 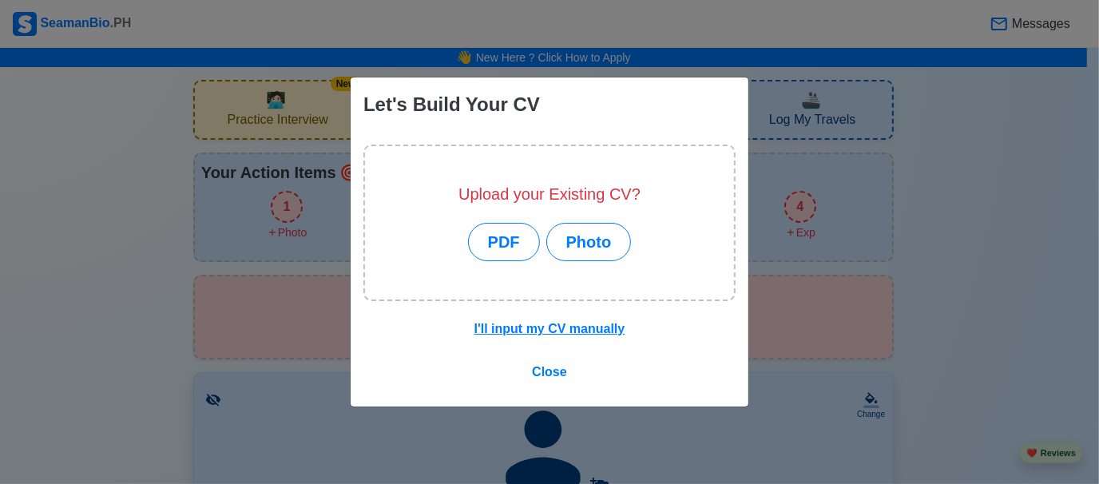 I want to click on span: Close, so click(x=550, y=371).